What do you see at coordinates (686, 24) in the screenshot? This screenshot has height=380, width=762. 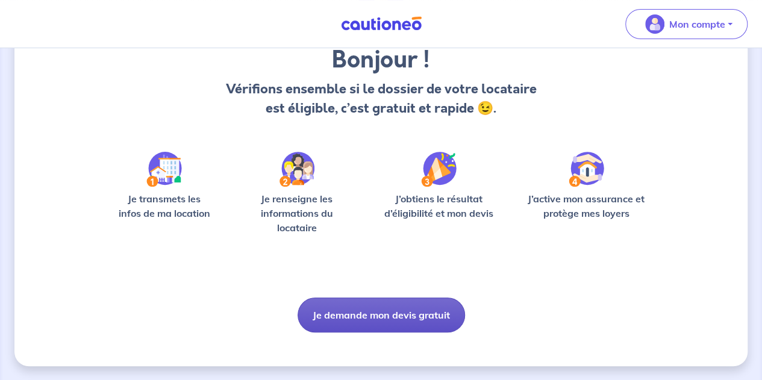 I see `button: illu_account_valid_menu.svgMon compte` at bounding box center [686, 24].